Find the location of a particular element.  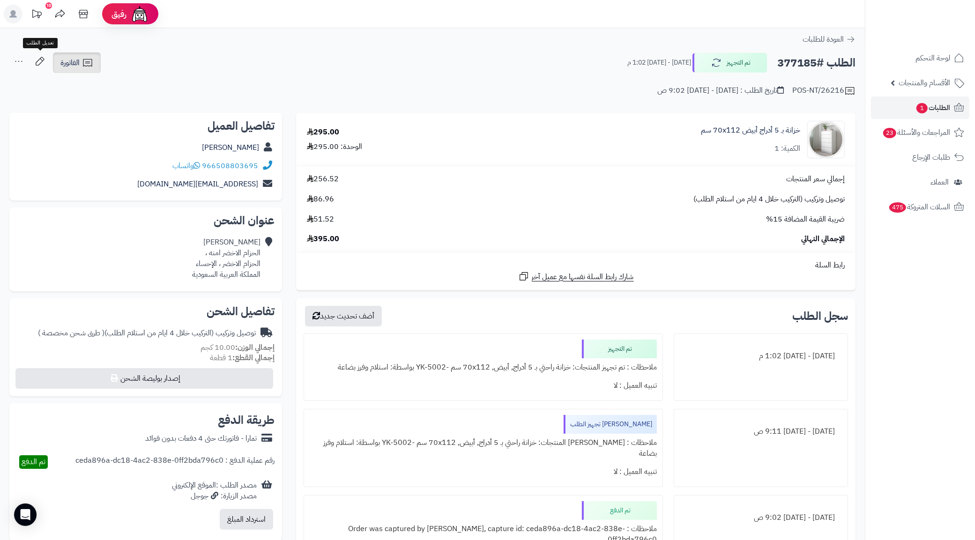

span: لوحة التحكم is located at coordinates (933, 58).